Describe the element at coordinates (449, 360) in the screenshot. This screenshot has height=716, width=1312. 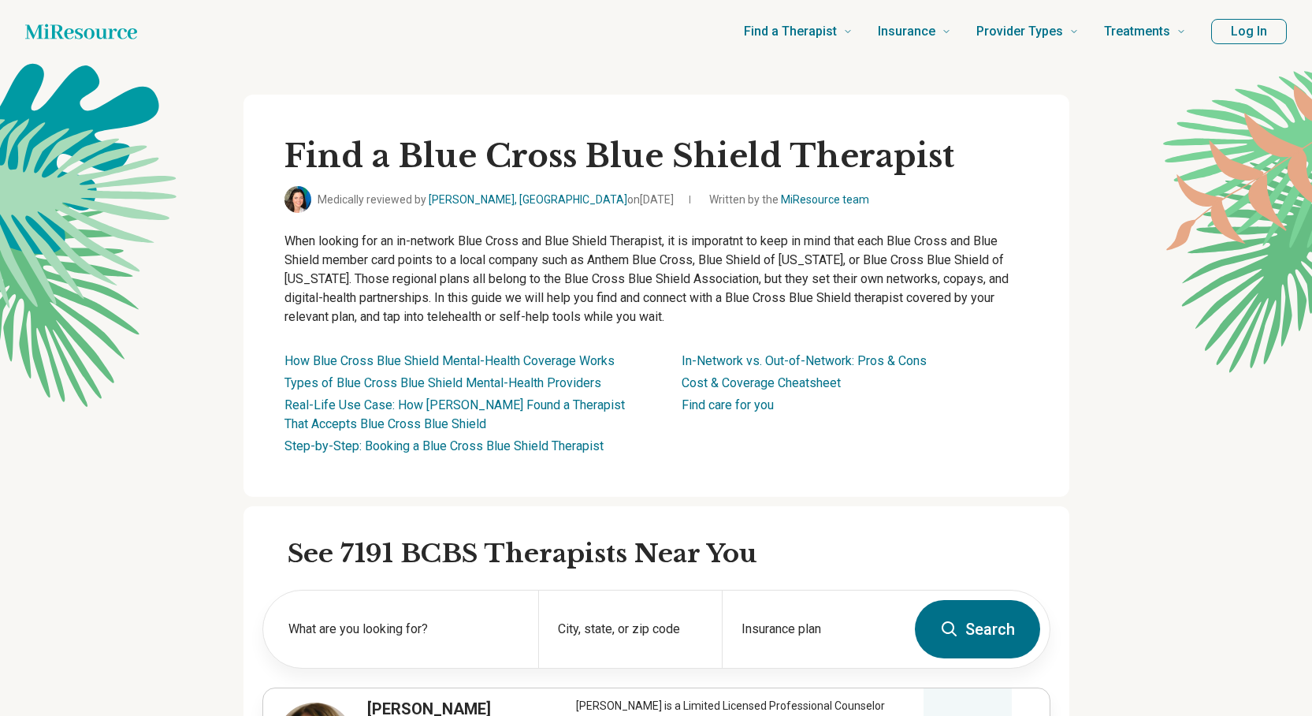
I see `a: How Blue Cross Blue Shield Mental-Health Coverage Works` at that location.